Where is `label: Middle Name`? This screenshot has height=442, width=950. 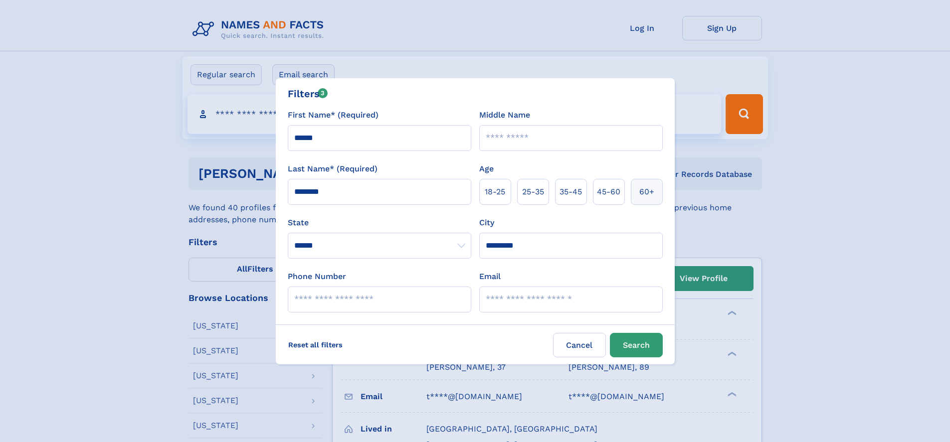 label: Middle Name is located at coordinates (505, 115).